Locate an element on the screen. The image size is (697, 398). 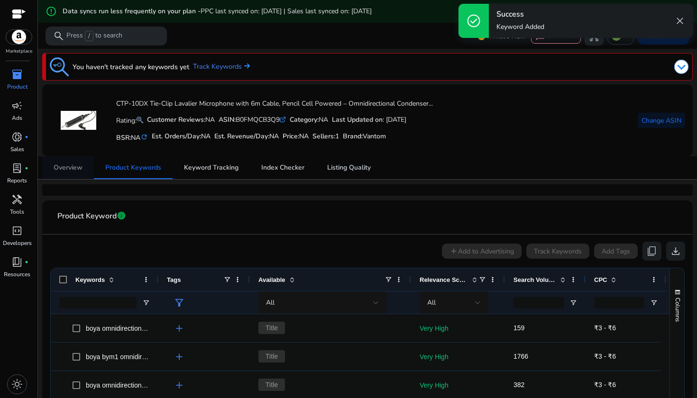
b: Customer Reviews: is located at coordinates (176, 120).